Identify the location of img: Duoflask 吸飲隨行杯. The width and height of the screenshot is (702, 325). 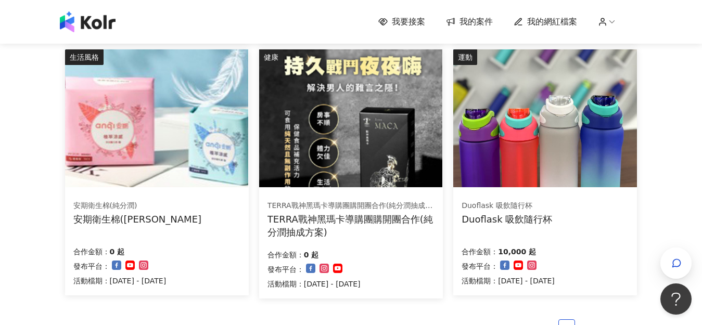
(545, 118).